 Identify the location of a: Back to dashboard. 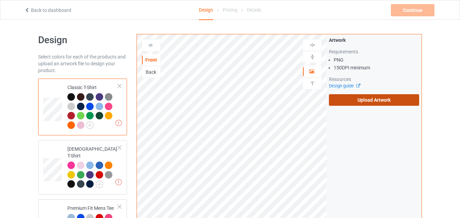
(48, 10).